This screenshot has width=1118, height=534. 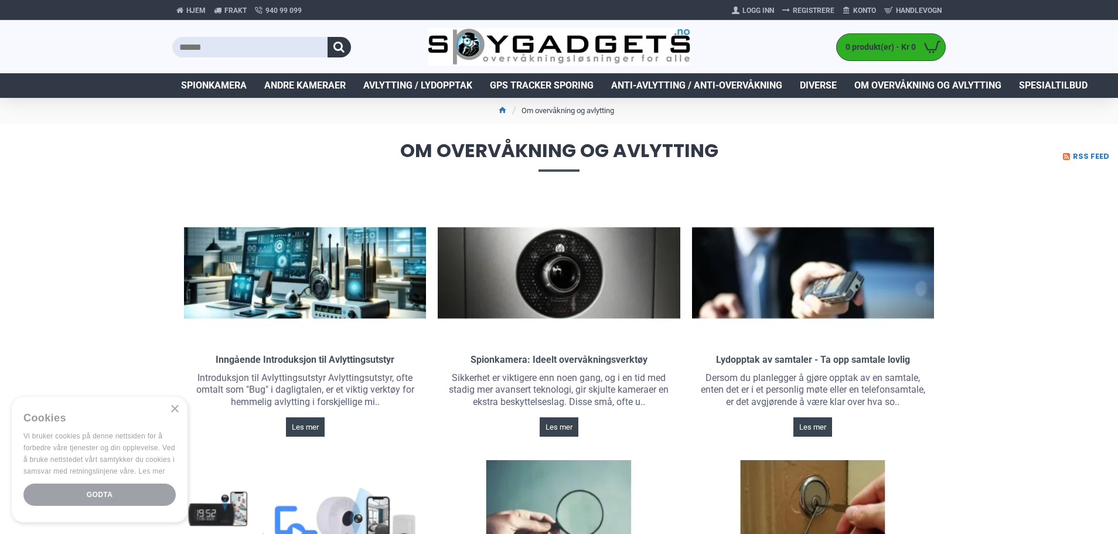 What do you see at coordinates (808, 11) in the screenshot?
I see `a: Registrere` at bounding box center [808, 11].